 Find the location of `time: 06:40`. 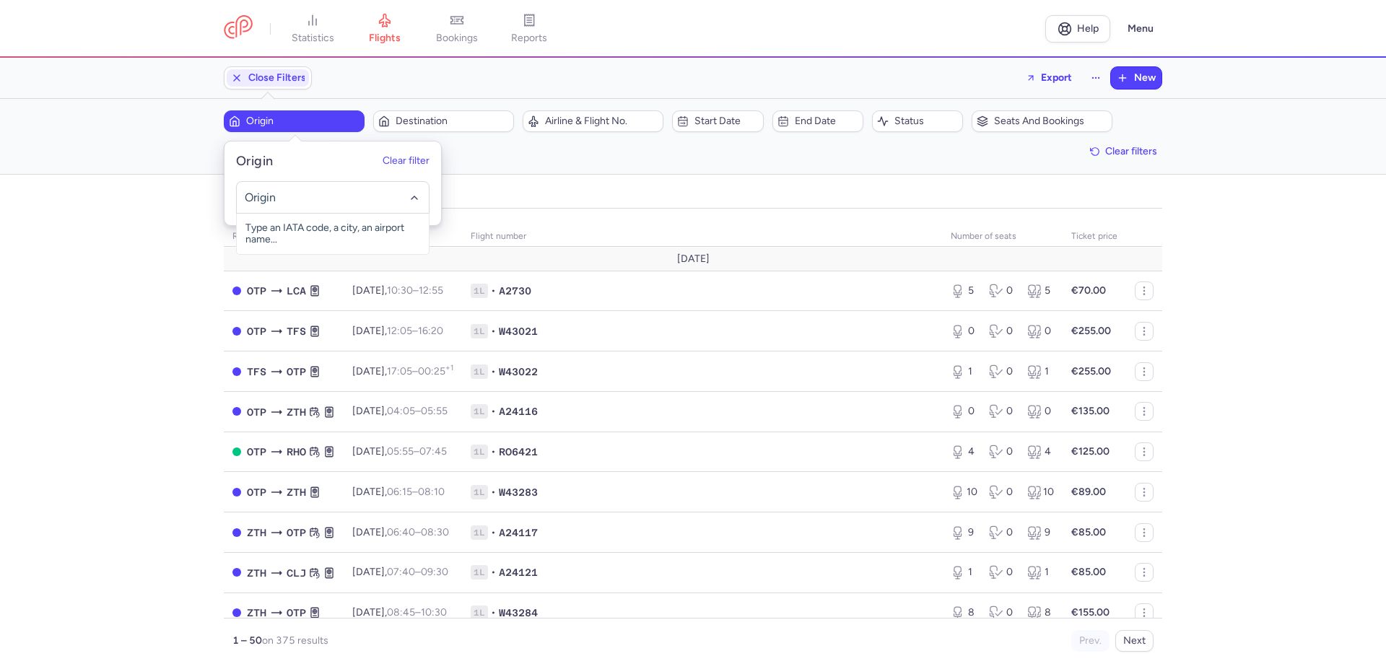

time: 06:40 is located at coordinates (401, 532).